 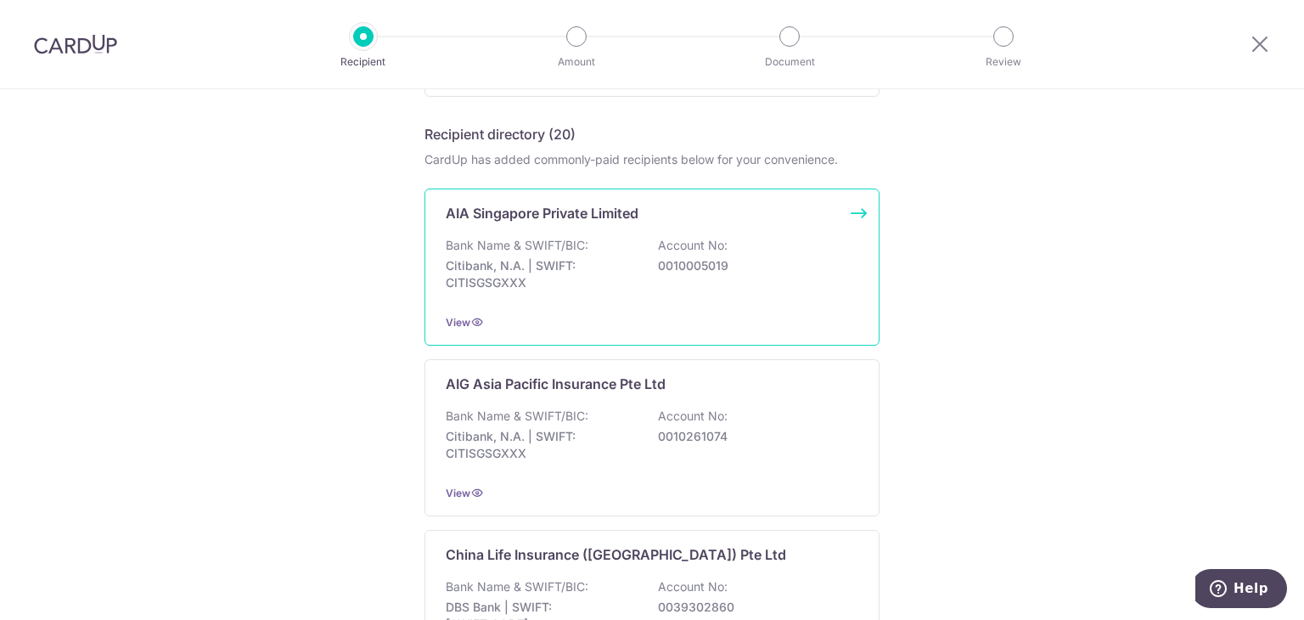 What do you see at coordinates (1003, 62) in the screenshot?
I see `p: Review` at bounding box center [1003, 62].